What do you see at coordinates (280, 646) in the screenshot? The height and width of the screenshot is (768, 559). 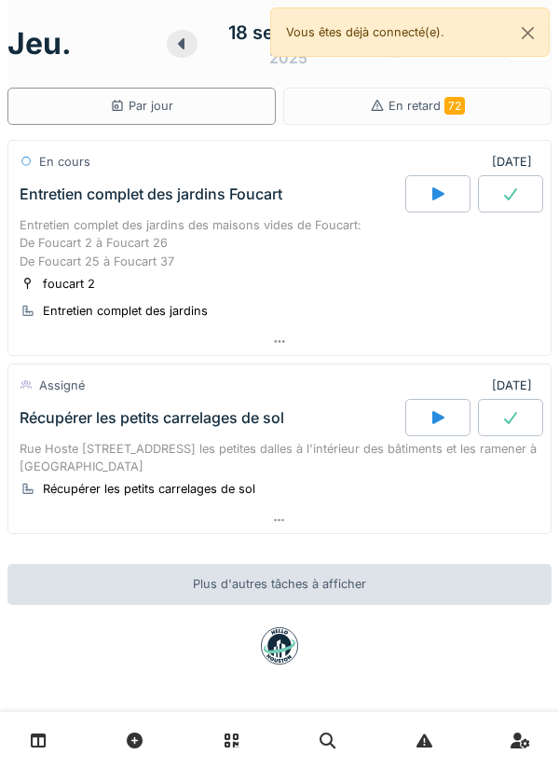 I see `img: badge-BVDL4wpA.svg` at bounding box center [280, 646].